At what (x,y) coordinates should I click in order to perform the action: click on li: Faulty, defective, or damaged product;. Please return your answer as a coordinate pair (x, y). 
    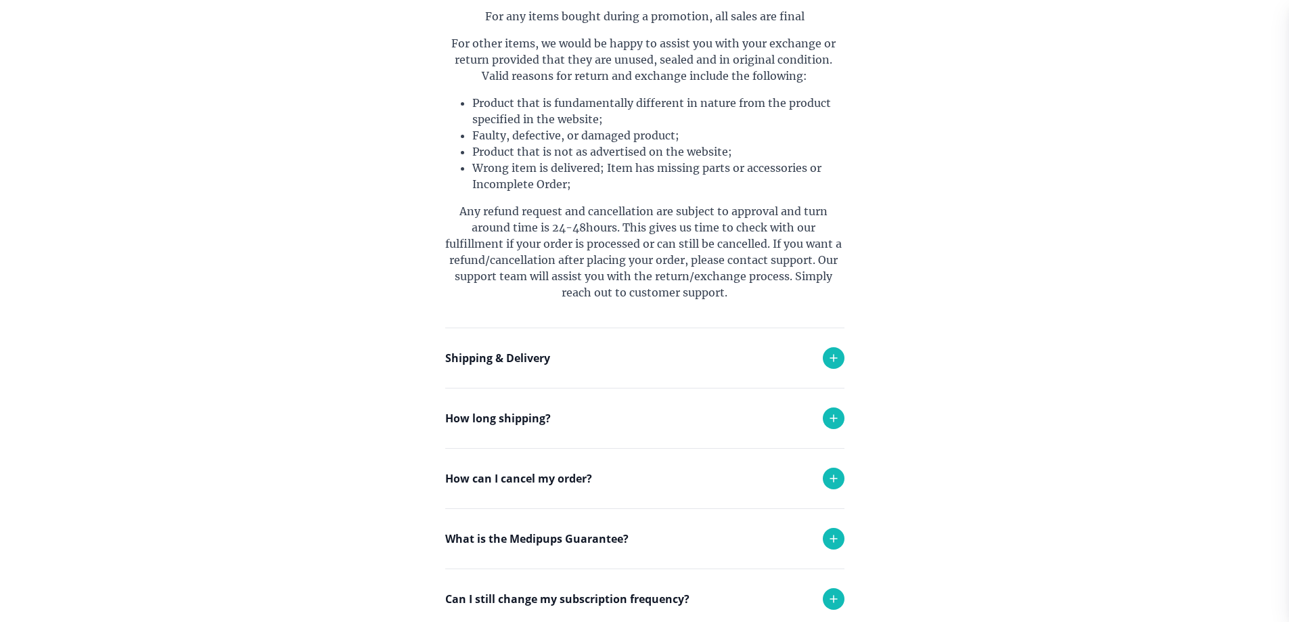
    Looking at the image, I should click on (659, 135).